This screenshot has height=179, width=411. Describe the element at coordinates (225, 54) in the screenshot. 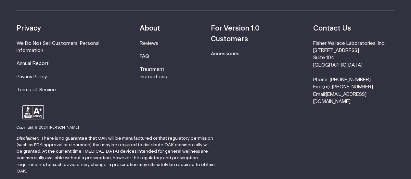

I see `a: Accessories` at that location.